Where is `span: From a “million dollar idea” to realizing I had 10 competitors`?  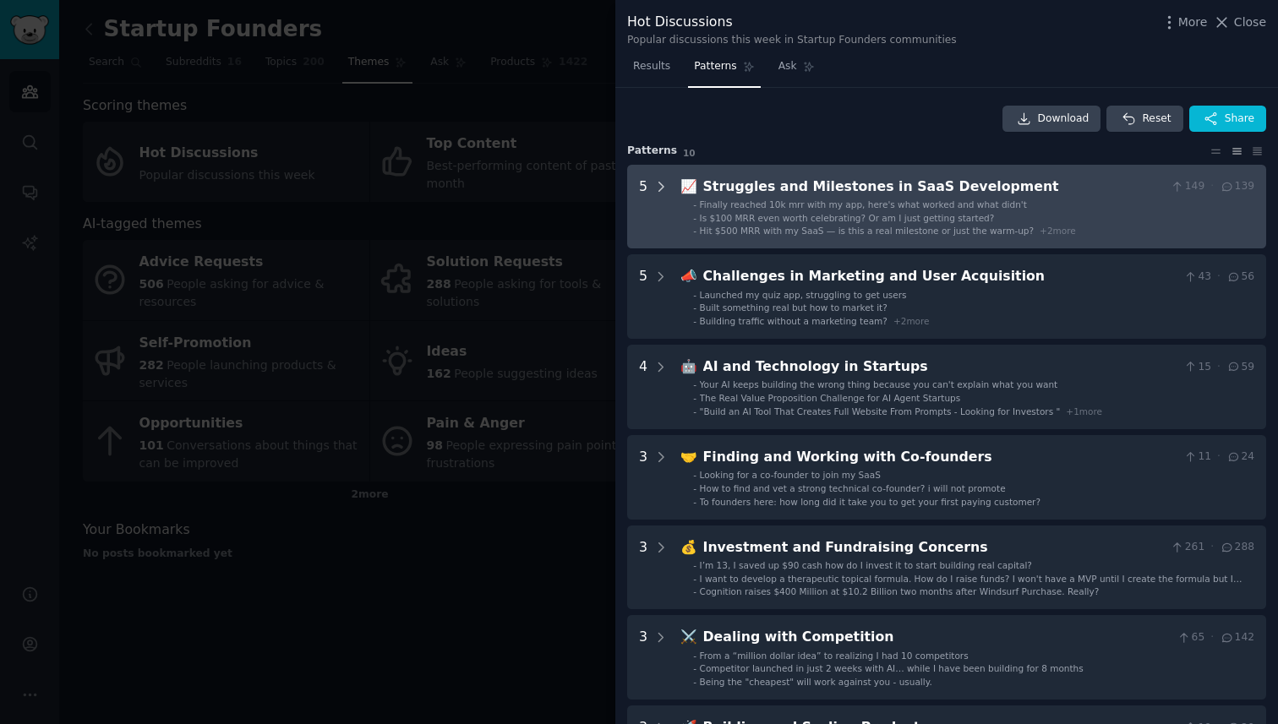
span: From a “million dollar idea” to realizing I had 10 competitors is located at coordinates (834, 656).